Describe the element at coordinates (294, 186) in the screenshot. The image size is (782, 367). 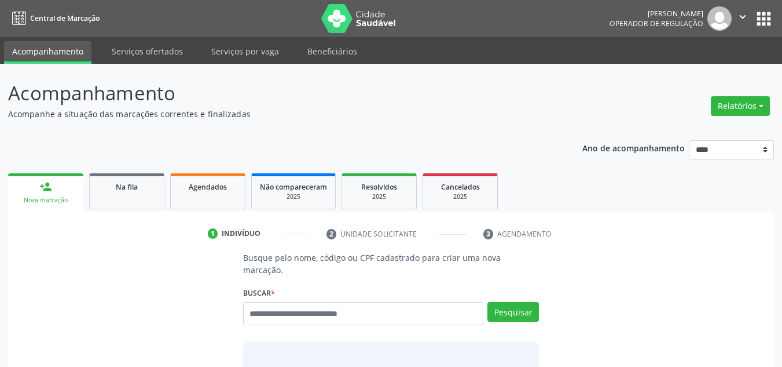
I see `span: Não compareceram` at that location.